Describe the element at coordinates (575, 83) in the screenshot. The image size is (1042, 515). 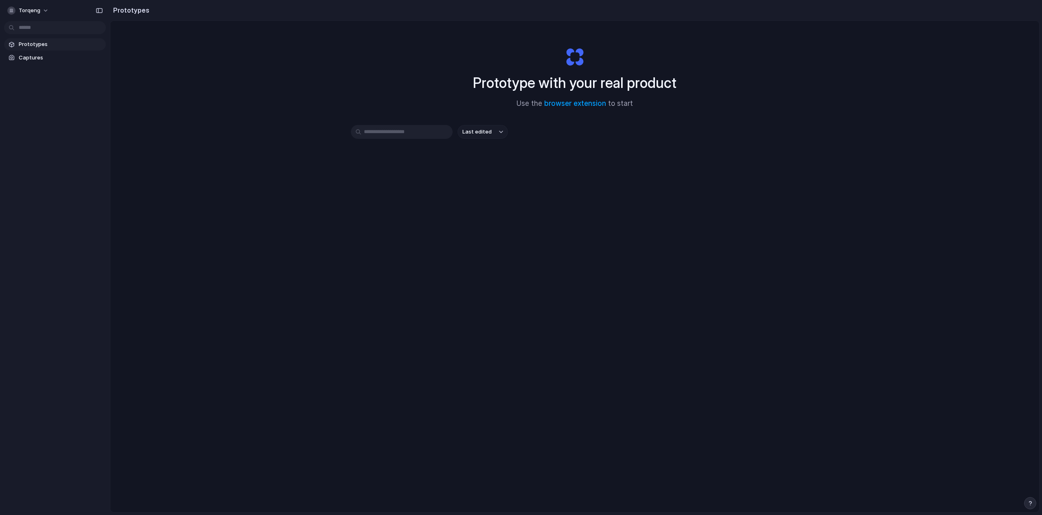
I see `h1: Prototype with your real product` at that location.